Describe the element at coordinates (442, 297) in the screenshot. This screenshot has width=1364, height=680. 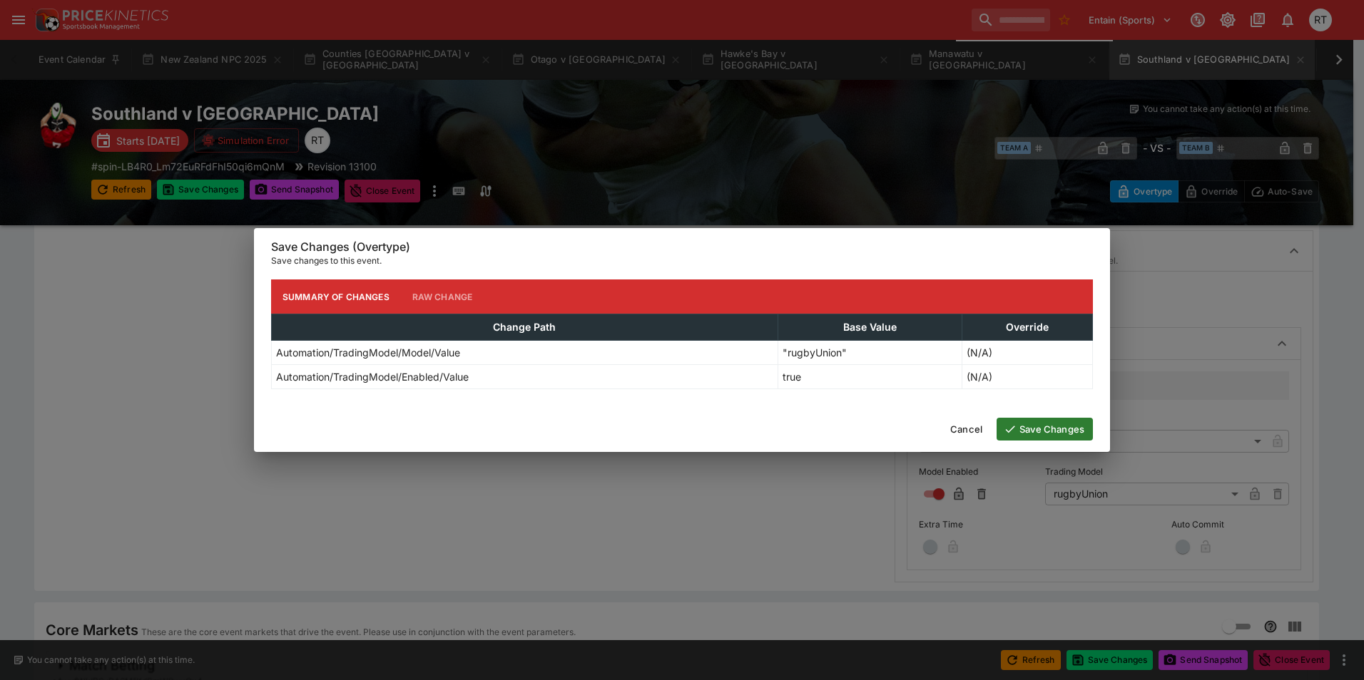
I see `button: Raw Change` at that location.